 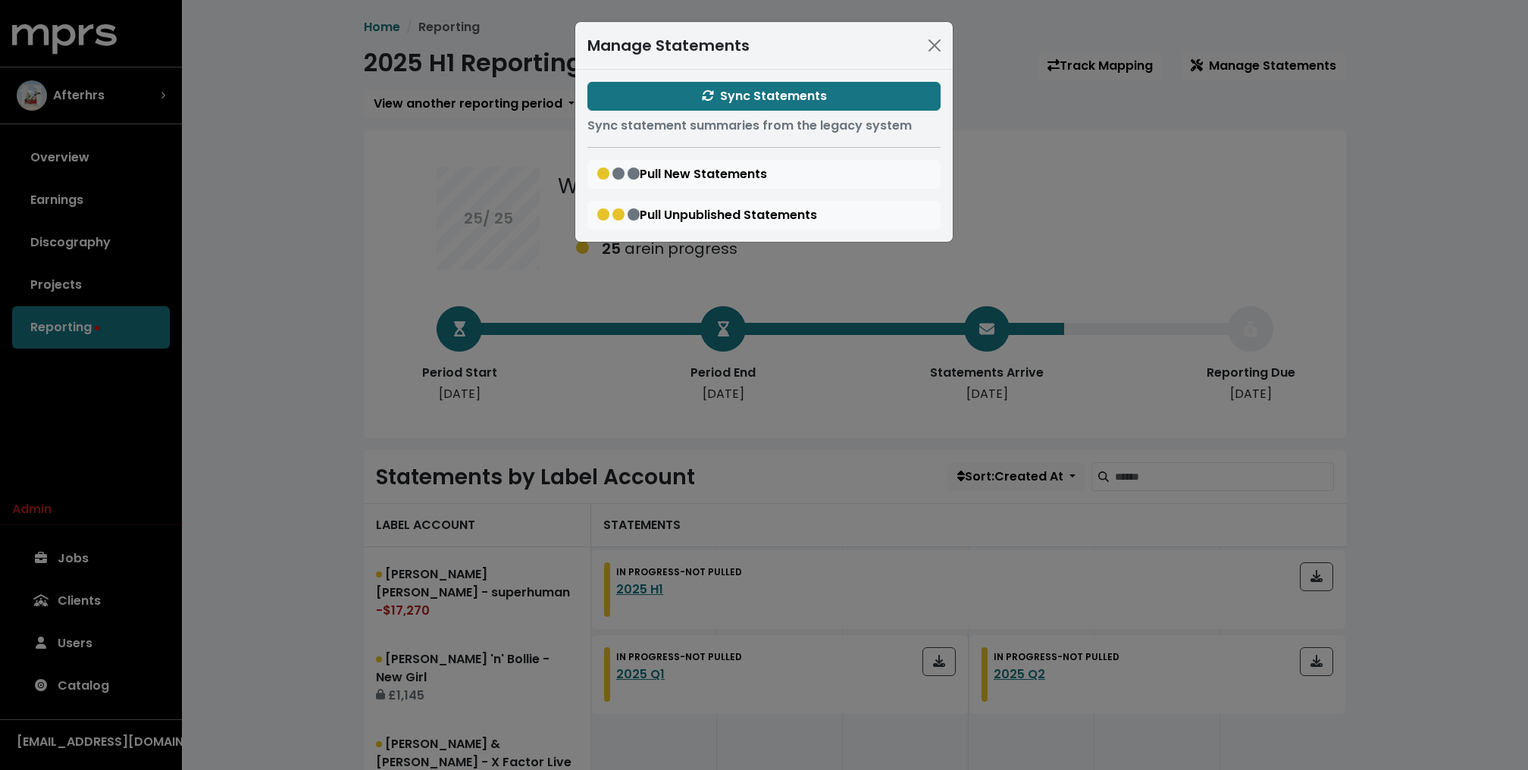 I want to click on span: Pull Unpublished Statements, so click(x=707, y=214).